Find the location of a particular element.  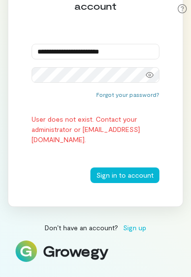

button: Forgot your password? is located at coordinates (128, 94).